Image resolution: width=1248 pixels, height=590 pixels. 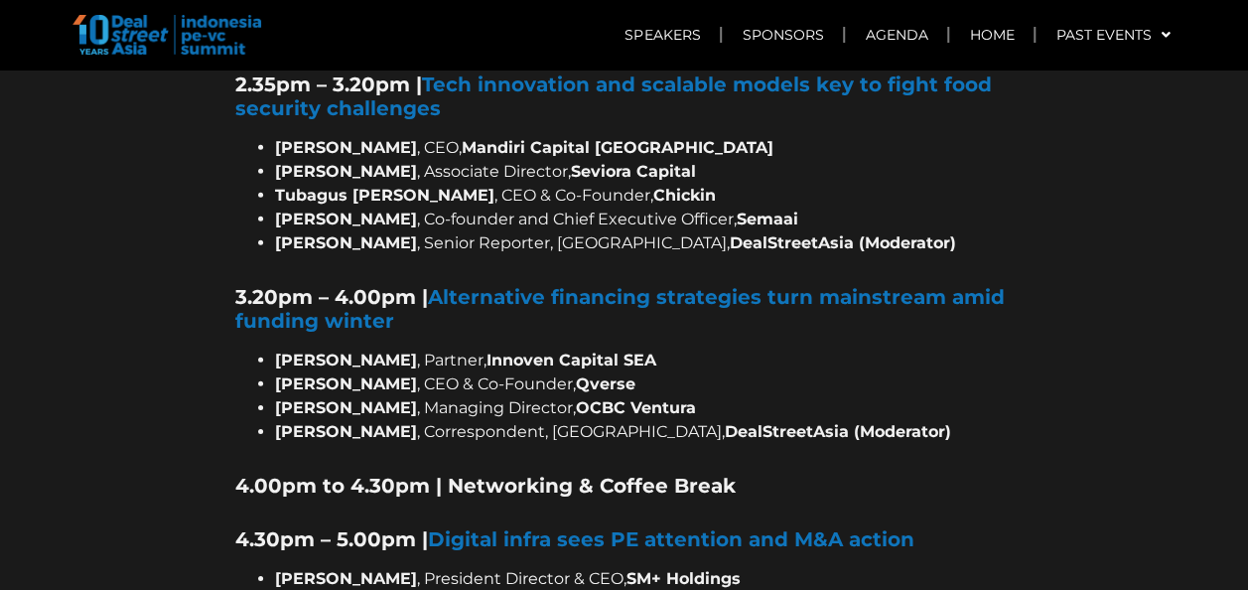 What do you see at coordinates (643, 408) in the screenshot?
I see `li: , Managing Director,` at bounding box center [643, 408].